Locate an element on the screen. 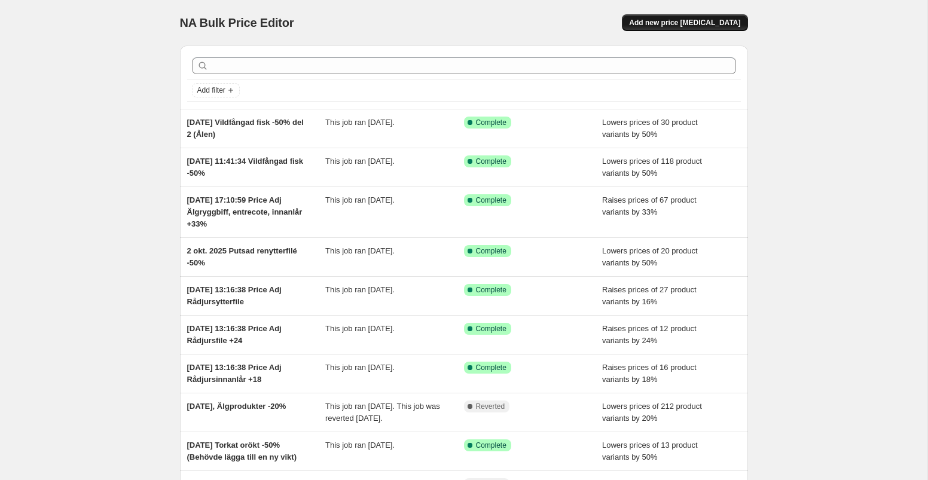  span: Raises prices of 67 product variants by 33% is located at coordinates (649, 206).